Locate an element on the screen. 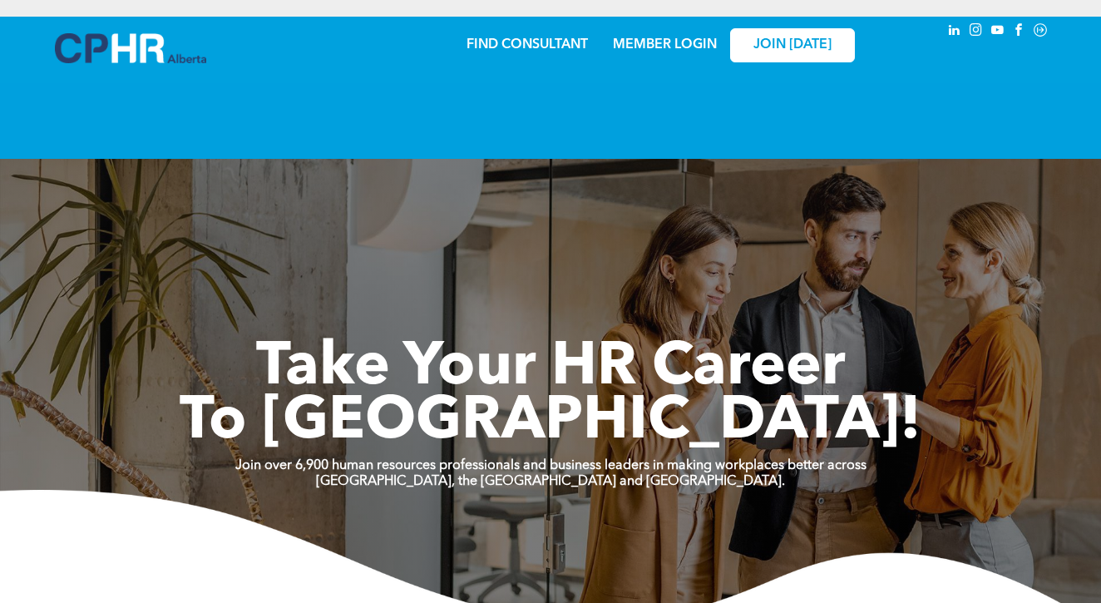 The width and height of the screenshot is (1101, 603). a: instagram is located at coordinates (975, 32).